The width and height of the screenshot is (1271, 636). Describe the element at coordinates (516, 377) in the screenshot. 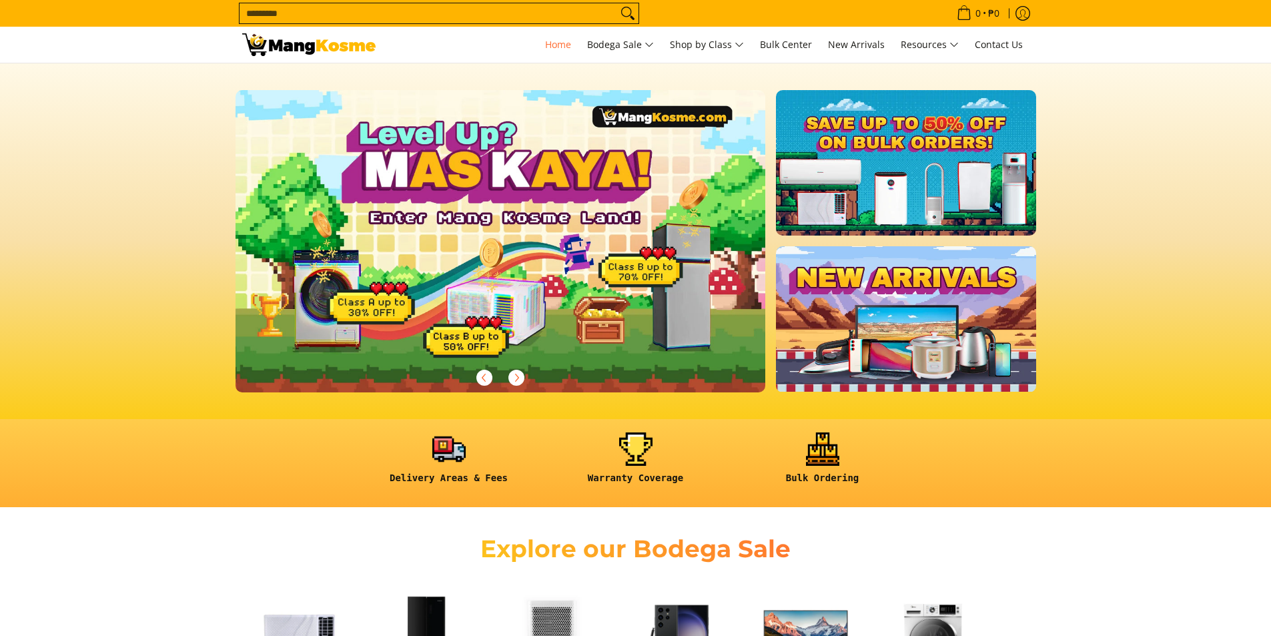

I see `button: Next` at that location.